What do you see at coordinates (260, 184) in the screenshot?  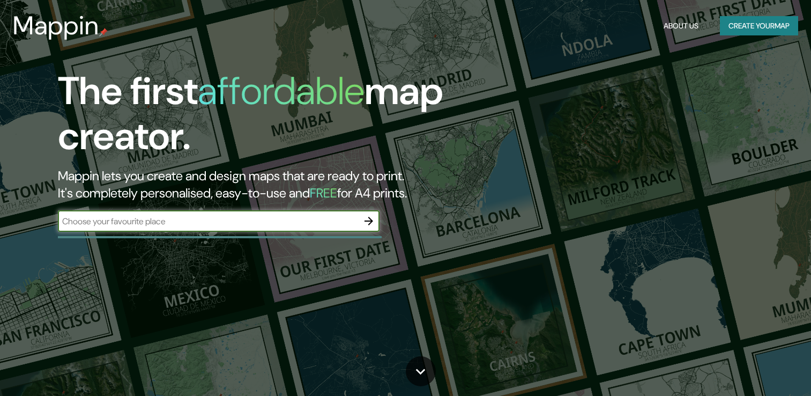 I see `h2: Mappin lets you create and design maps that are ready to print. It's completely personalised, eas...` at bounding box center [260, 184].